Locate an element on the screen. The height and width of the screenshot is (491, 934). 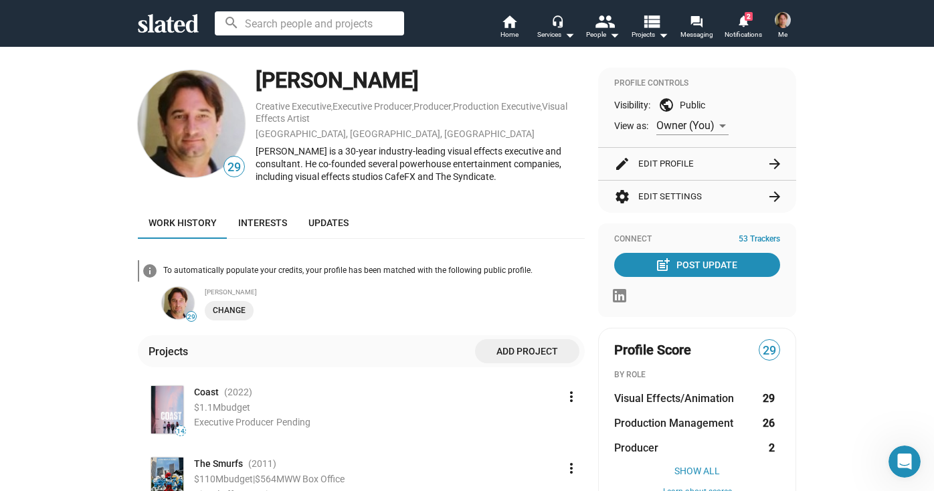
a: Executive Producer is located at coordinates (372, 106).